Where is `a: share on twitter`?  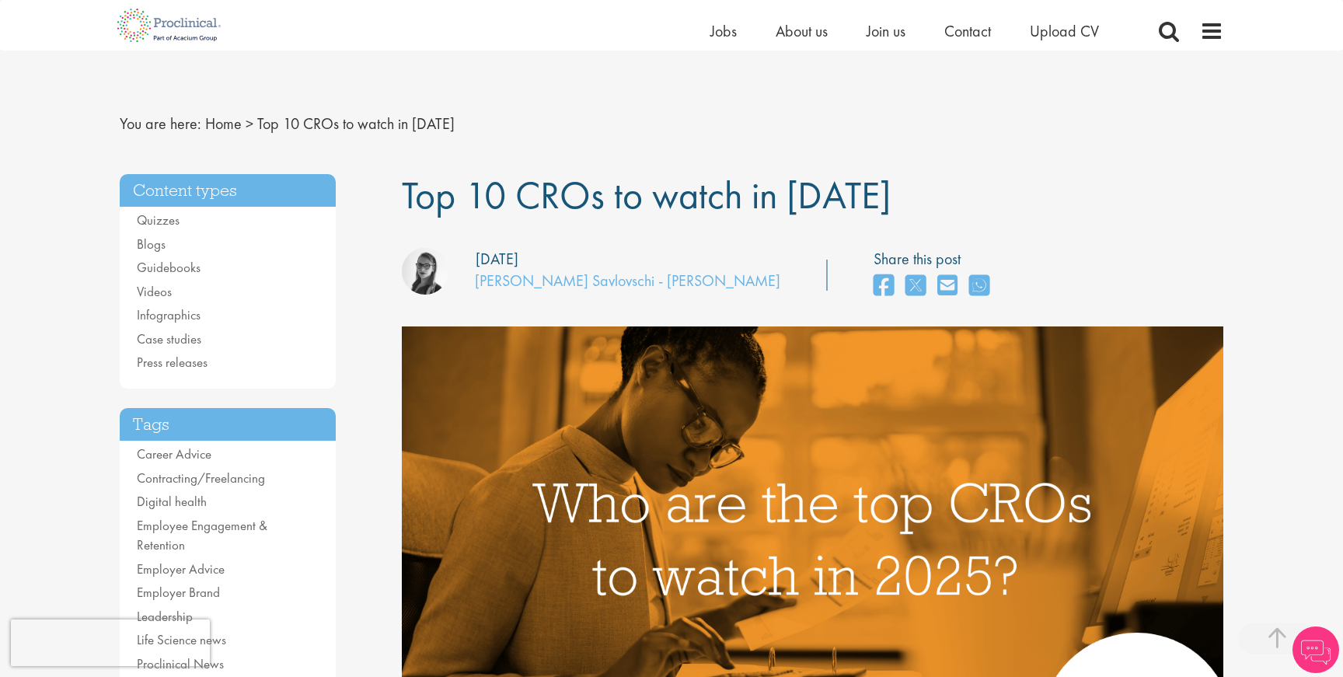
a: share on twitter is located at coordinates (916, 286).